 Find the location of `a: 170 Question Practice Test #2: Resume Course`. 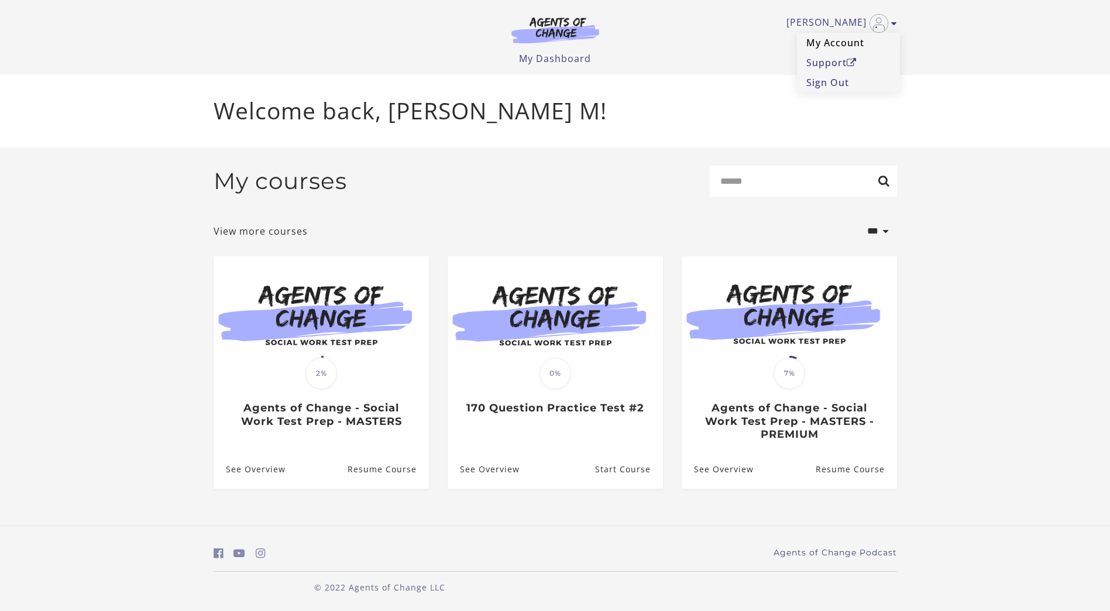

a: 170 Question Practice Test #2: Resume Course is located at coordinates (628, 469).